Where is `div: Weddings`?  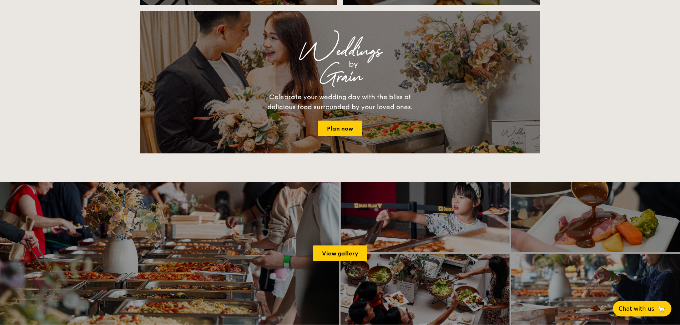 div: Weddings is located at coordinates (340, 51).